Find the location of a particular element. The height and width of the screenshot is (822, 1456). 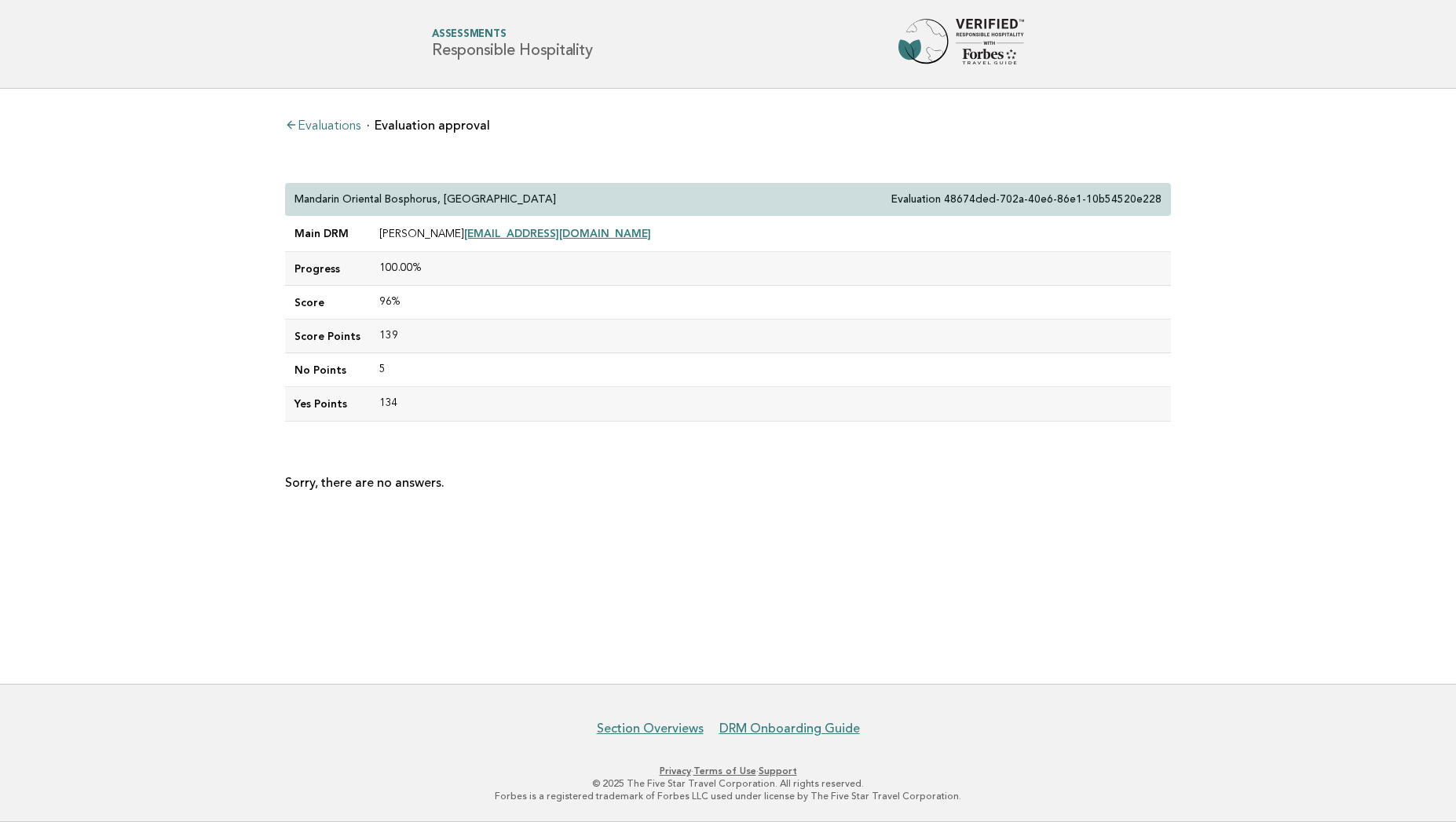

p: Evaluation 48674ded-702a-40e6-86e1-10b54520e228 is located at coordinates (1026, 199).